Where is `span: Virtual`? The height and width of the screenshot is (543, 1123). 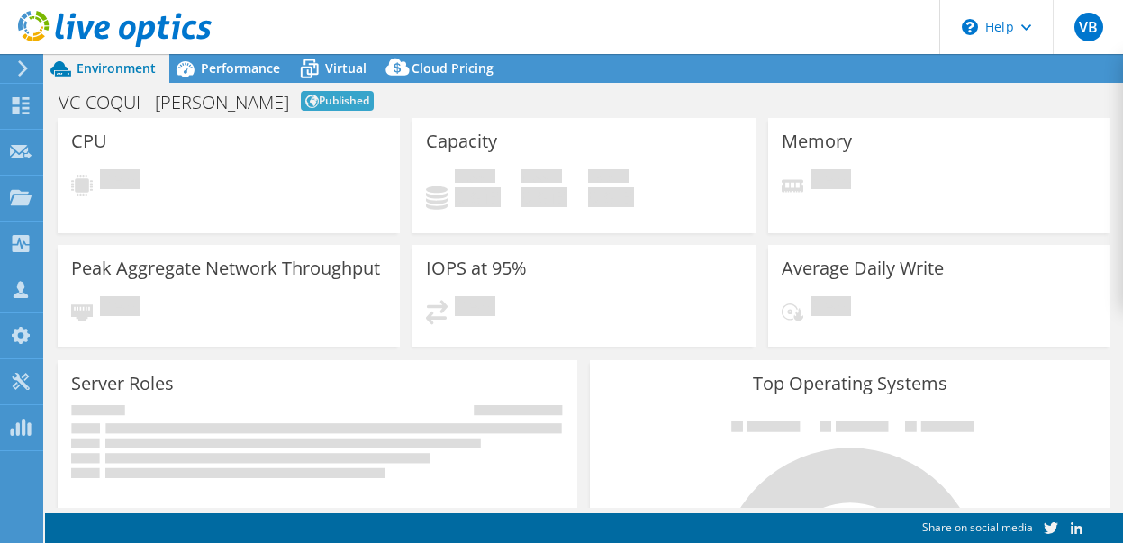 span: Virtual is located at coordinates (346, 68).